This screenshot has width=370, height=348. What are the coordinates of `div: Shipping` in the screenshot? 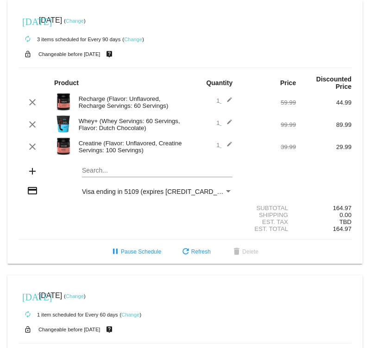 It's located at (268, 215).